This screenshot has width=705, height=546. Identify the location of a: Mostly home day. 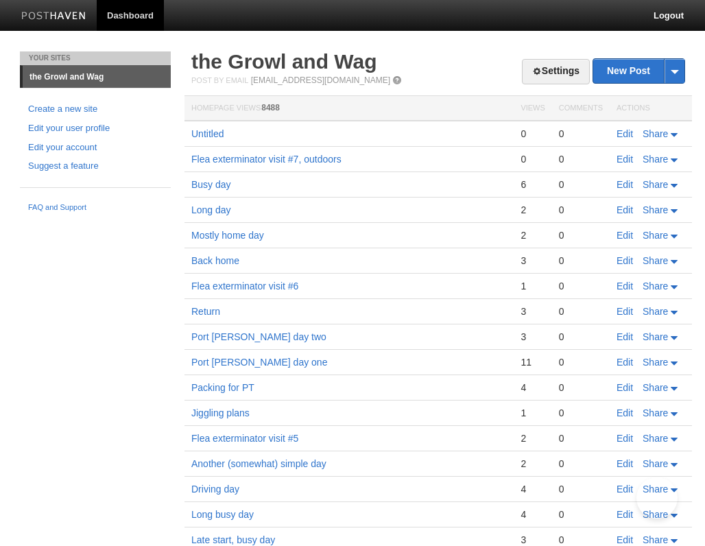
(228, 235).